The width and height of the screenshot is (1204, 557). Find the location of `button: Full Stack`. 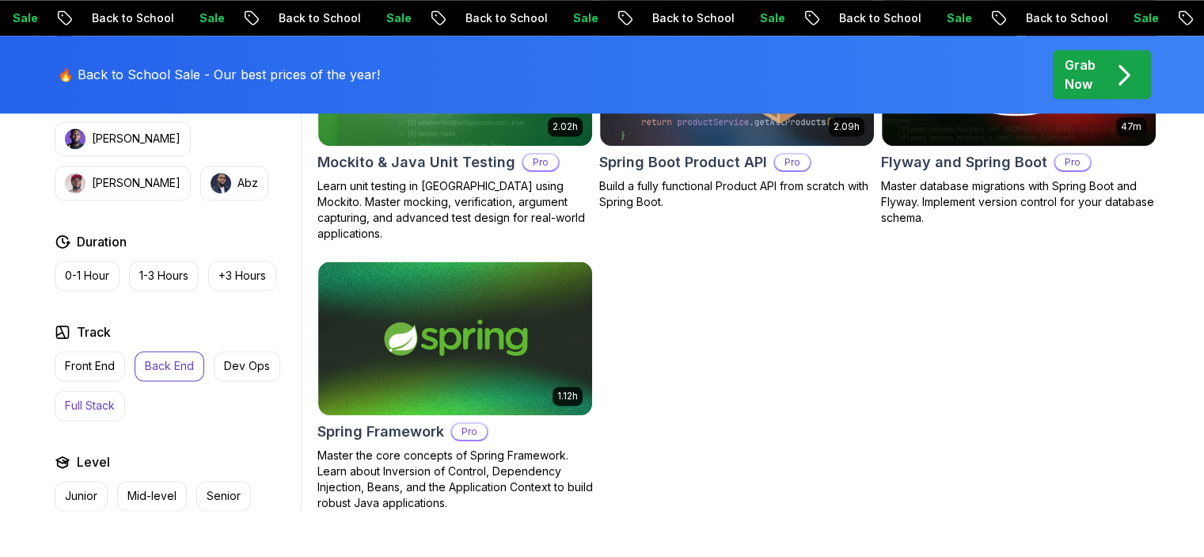

button: Full Stack is located at coordinates (89, 405).